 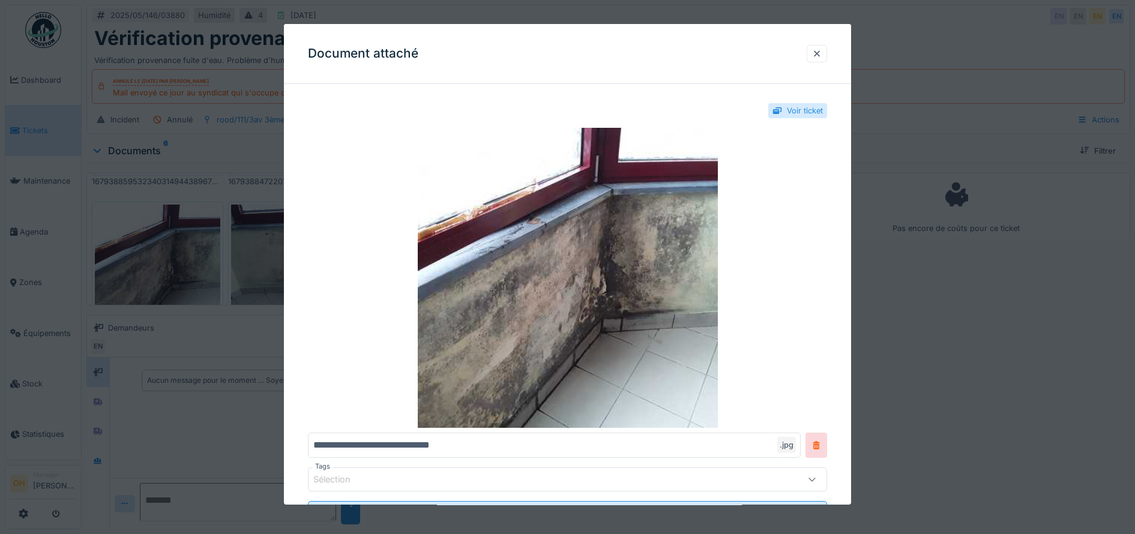 What do you see at coordinates (786, 445) in the screenshot?
I see `div: .jpg` at bounding box center [786, 445].